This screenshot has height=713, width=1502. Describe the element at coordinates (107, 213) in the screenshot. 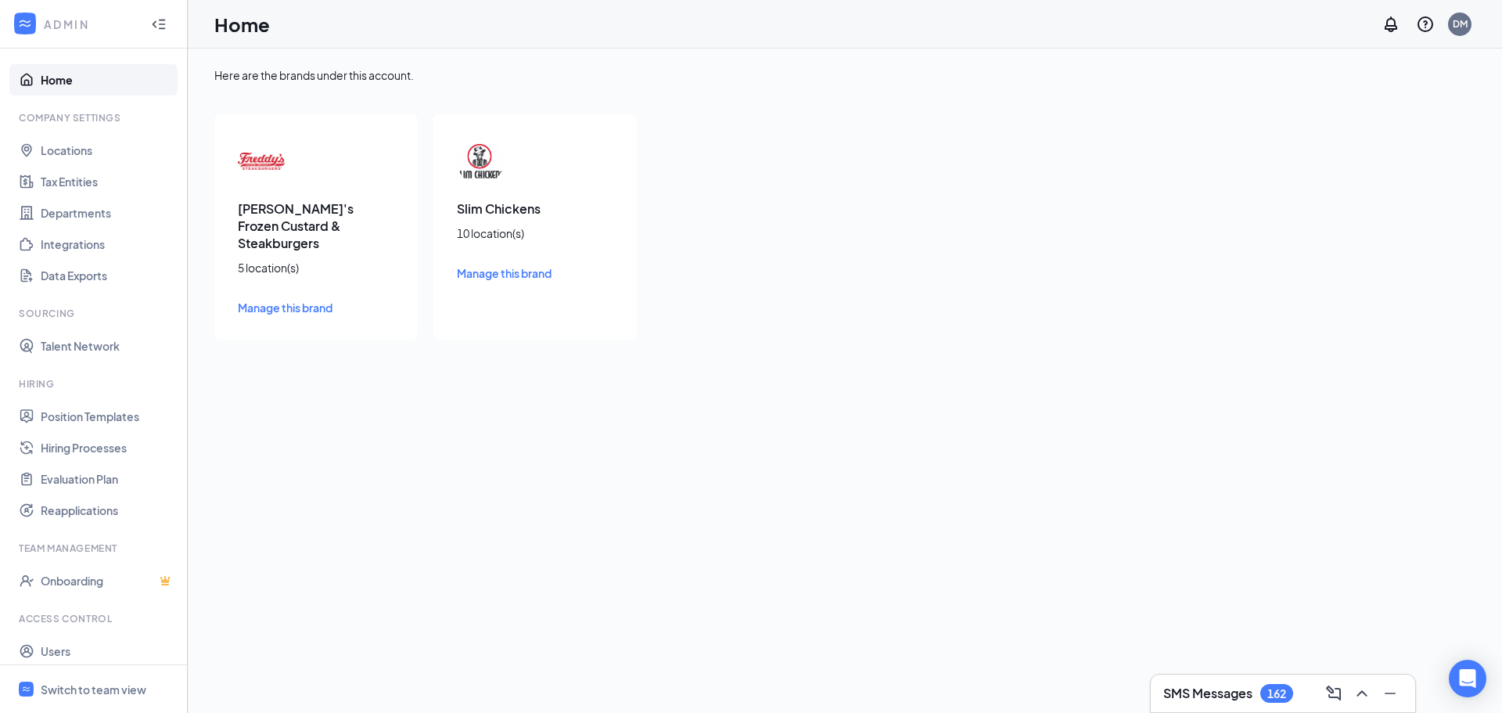

I see `a: Departments` at that location.